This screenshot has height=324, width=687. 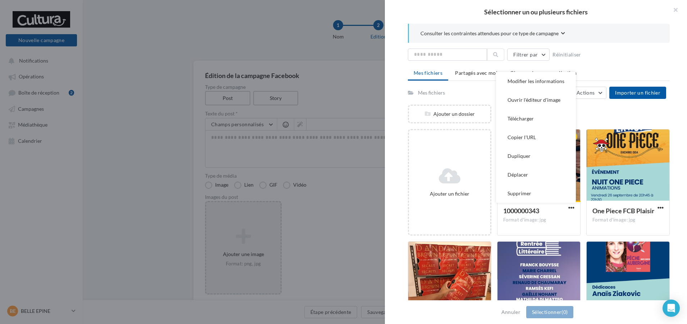 I want to click on button: Ouvrir l'éditeur d'image, so click(x=536, y=100).